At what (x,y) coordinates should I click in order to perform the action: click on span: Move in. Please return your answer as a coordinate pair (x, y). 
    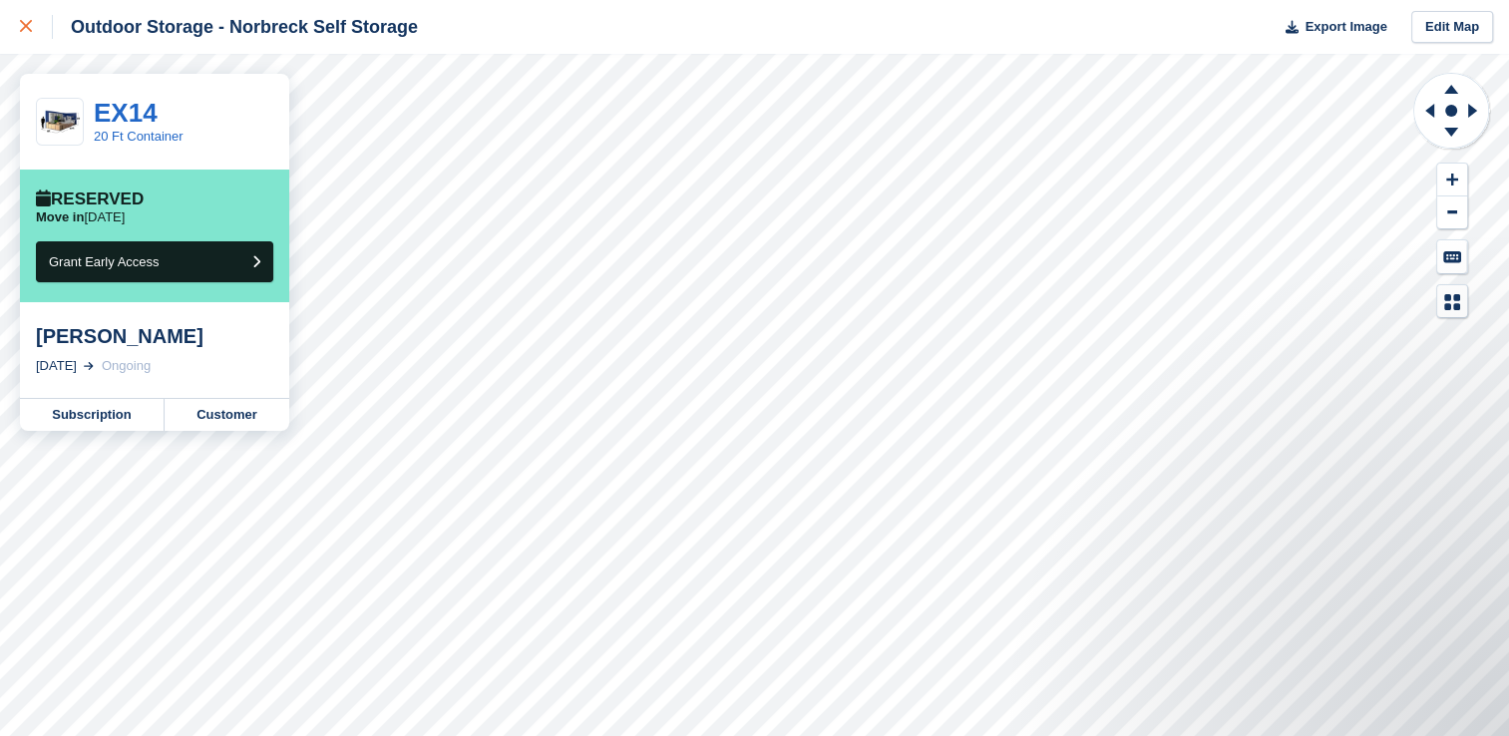
    Looking at the image, I should click on (60, 216).